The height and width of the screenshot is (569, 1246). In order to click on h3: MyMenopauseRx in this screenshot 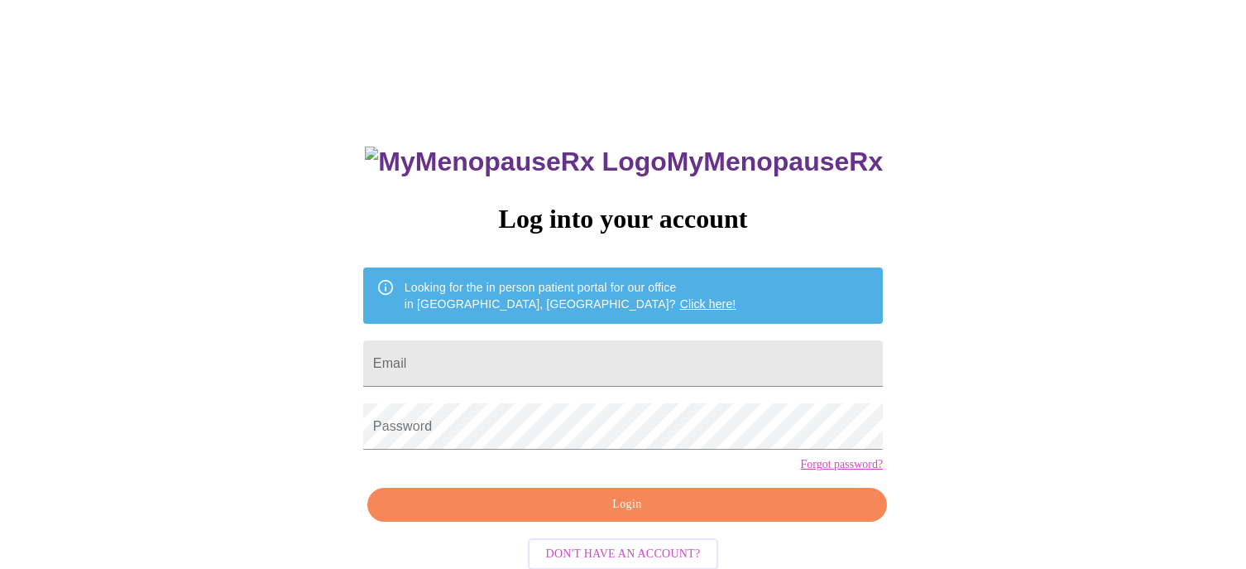, I will do `click(624, 161)`.